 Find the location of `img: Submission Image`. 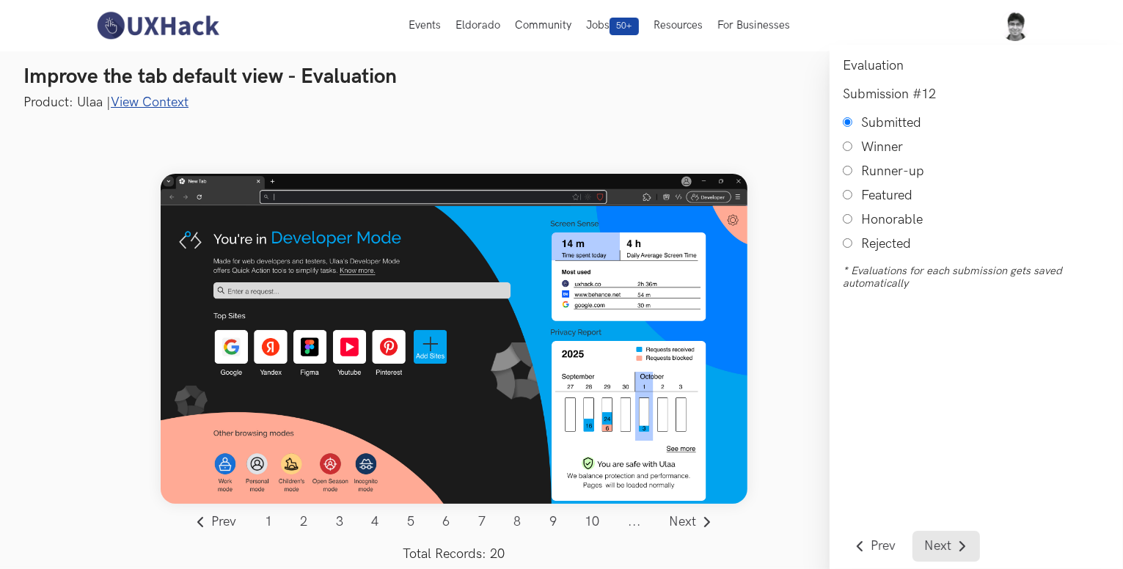

img: Submission Image is located at coordinates (454, 339).